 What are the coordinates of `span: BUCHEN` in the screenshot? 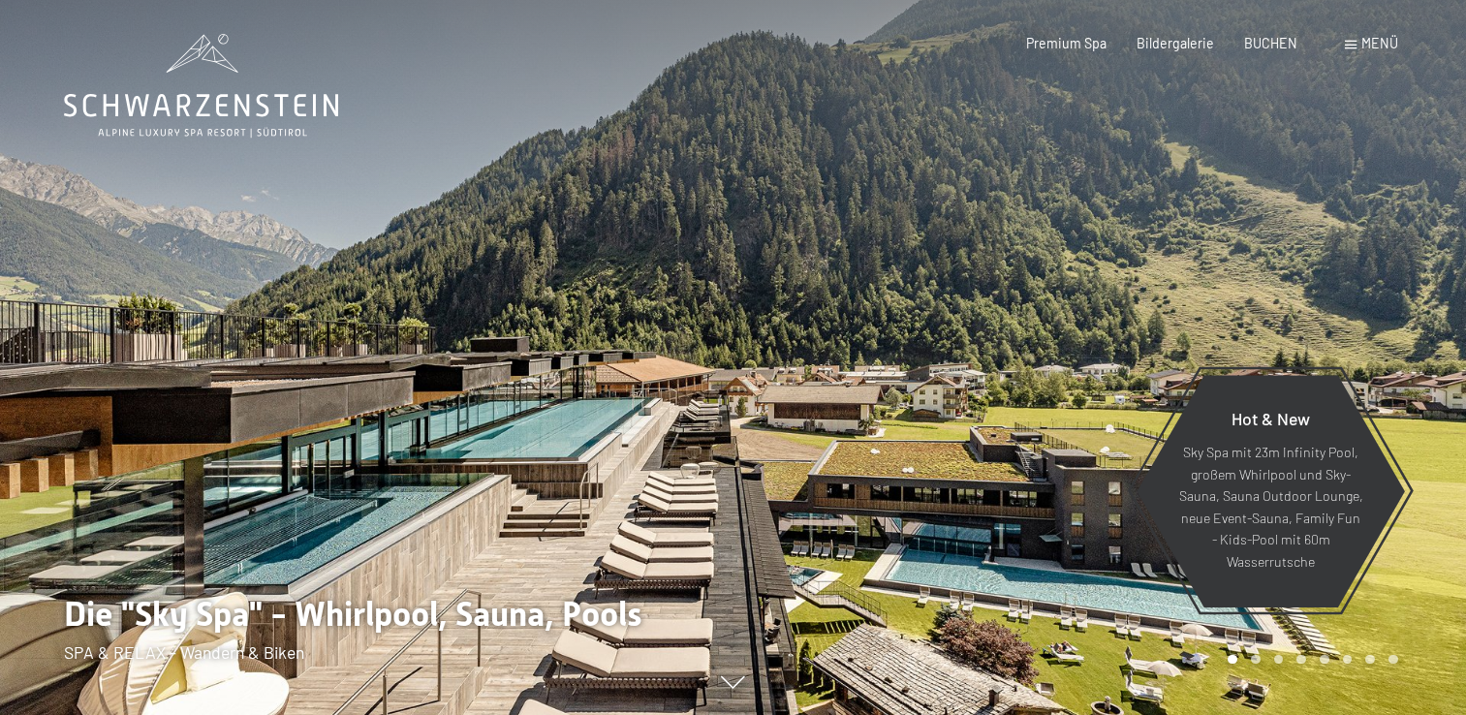 It's located at (1270, 43).